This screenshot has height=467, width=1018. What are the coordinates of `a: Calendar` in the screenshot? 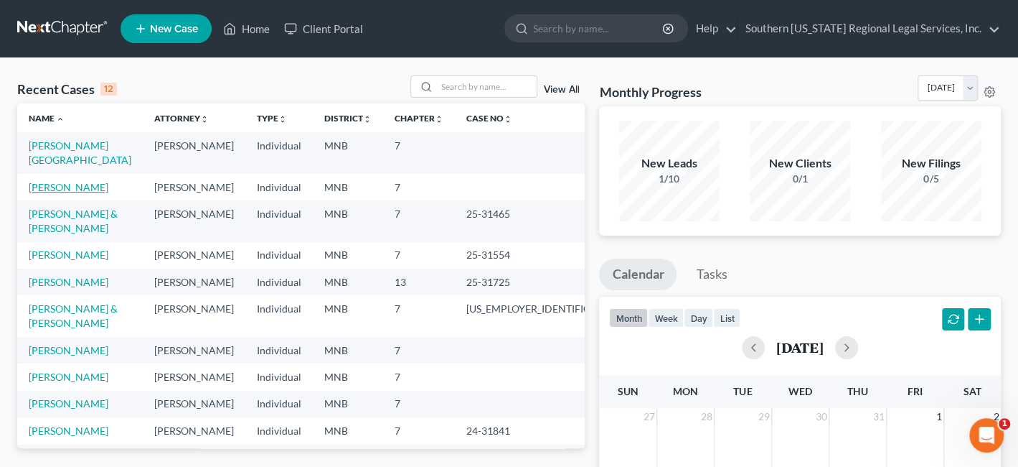 It's located at (638, 274).